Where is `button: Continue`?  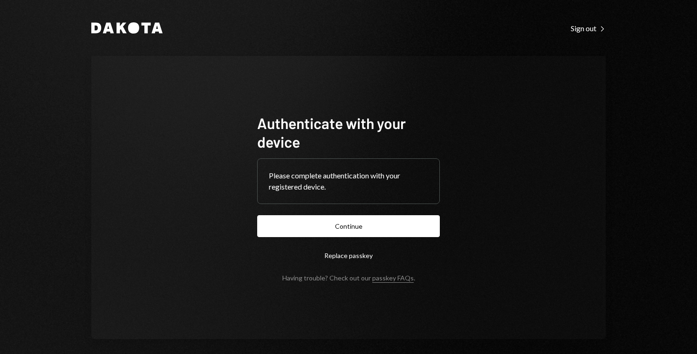 button: Continue is located at coordinates (348, 226).